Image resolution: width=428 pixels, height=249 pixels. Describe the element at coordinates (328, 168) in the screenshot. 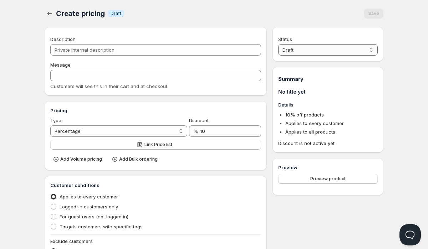

I see `h3: Preview` at that location.